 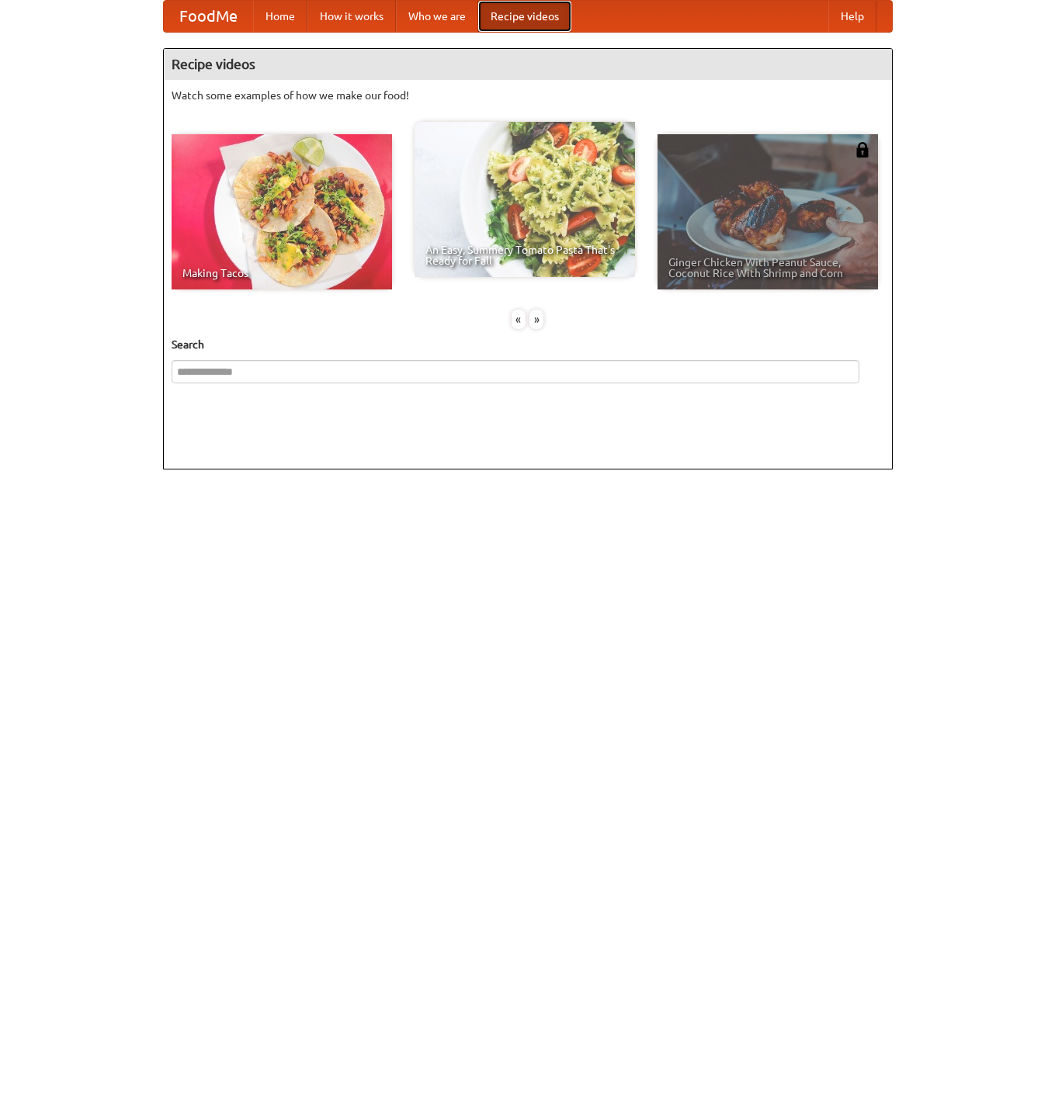 What do you see at coordinates (528, 95) in the screenshot?
I see `p: Watch some examples of how we make our food!` at bounding box center [528, 95].